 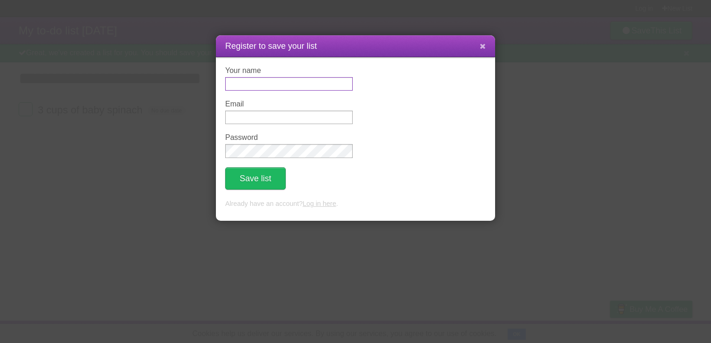 I want to click on p: Already have an account? ., so click(x=355, y=204).